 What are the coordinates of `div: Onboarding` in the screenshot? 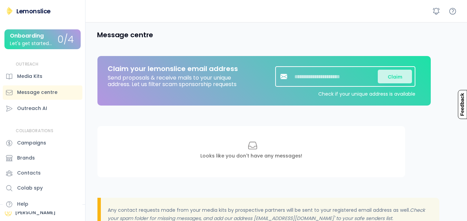 It's located at (27, 36).